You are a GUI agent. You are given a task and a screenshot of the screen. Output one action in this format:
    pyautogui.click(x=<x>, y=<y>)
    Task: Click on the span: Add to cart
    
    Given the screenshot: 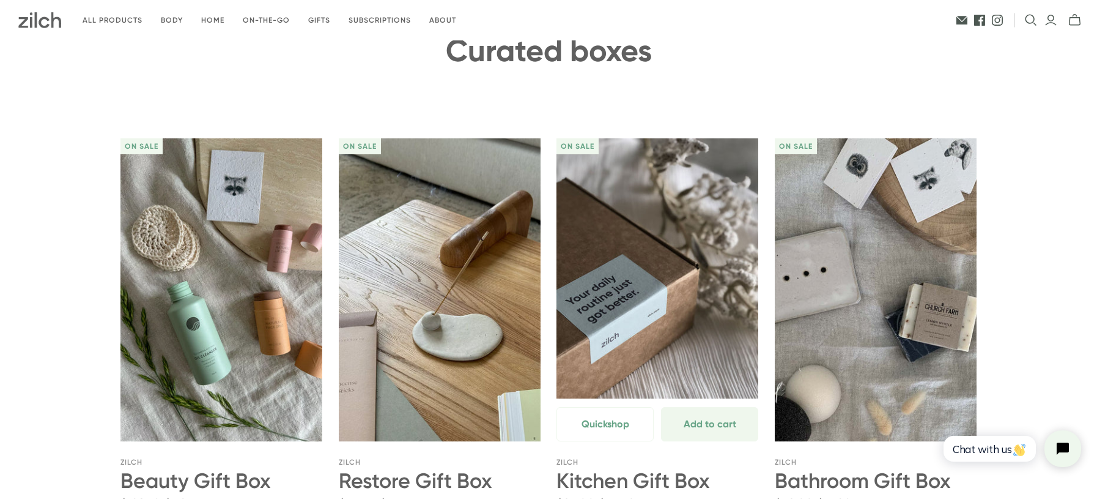 What is the action you would take?
    pyautogui.click(x=710, y=424)
    